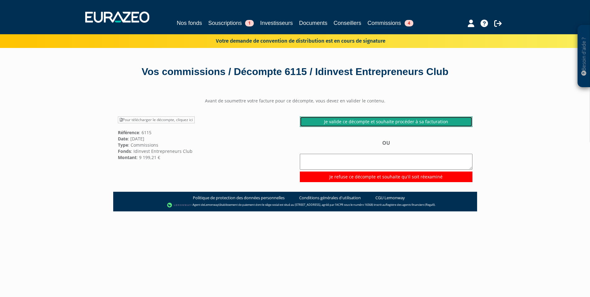 The height and width of the screenshot is (297, 590). What do you see at coordinates (123, 138) in the screenshot?
I see `strong: Date` at bounding box center [123, 138].